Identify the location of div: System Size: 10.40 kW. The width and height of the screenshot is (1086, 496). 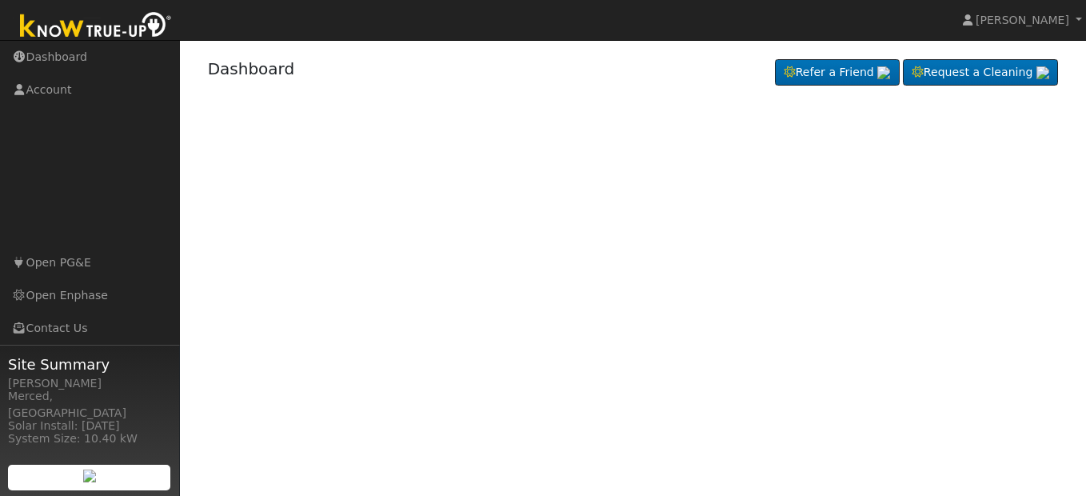
(90, 438).